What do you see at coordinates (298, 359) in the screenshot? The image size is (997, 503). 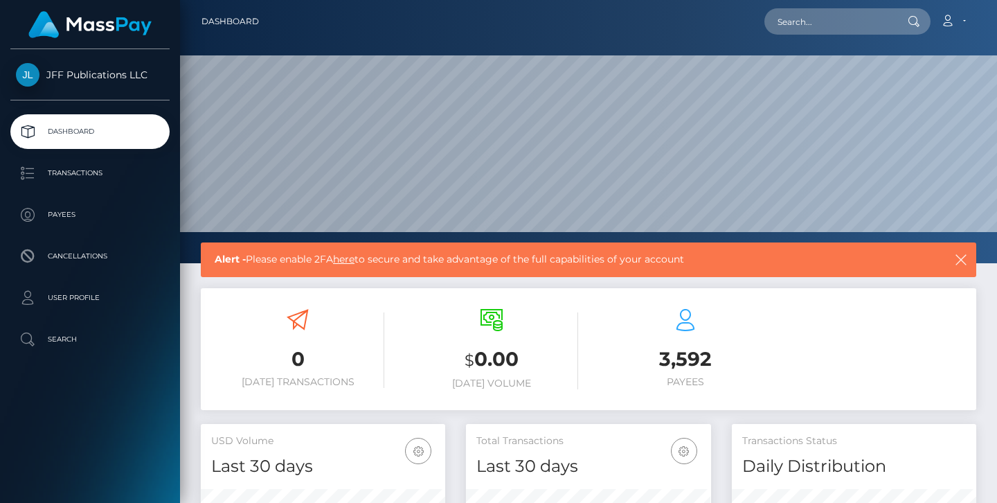 I see `h3: 0` at bounding box center [298, 359].